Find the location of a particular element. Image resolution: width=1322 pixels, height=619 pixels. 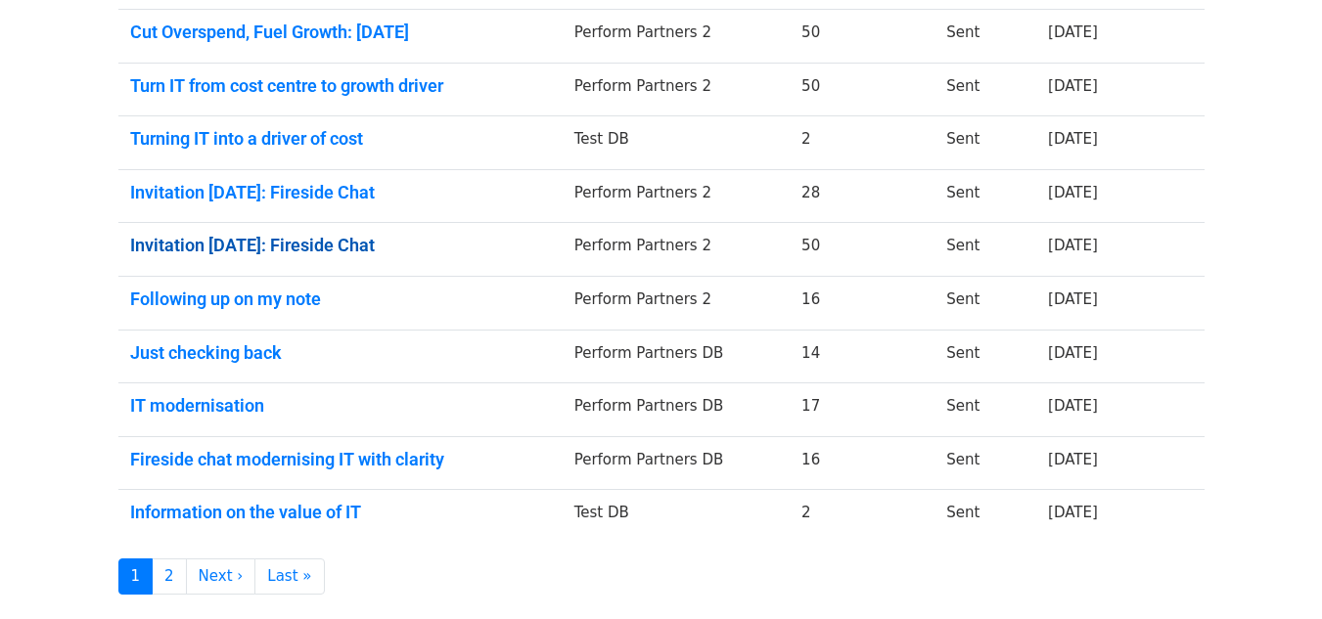

td: 28 is located at coordinates (862, 196).